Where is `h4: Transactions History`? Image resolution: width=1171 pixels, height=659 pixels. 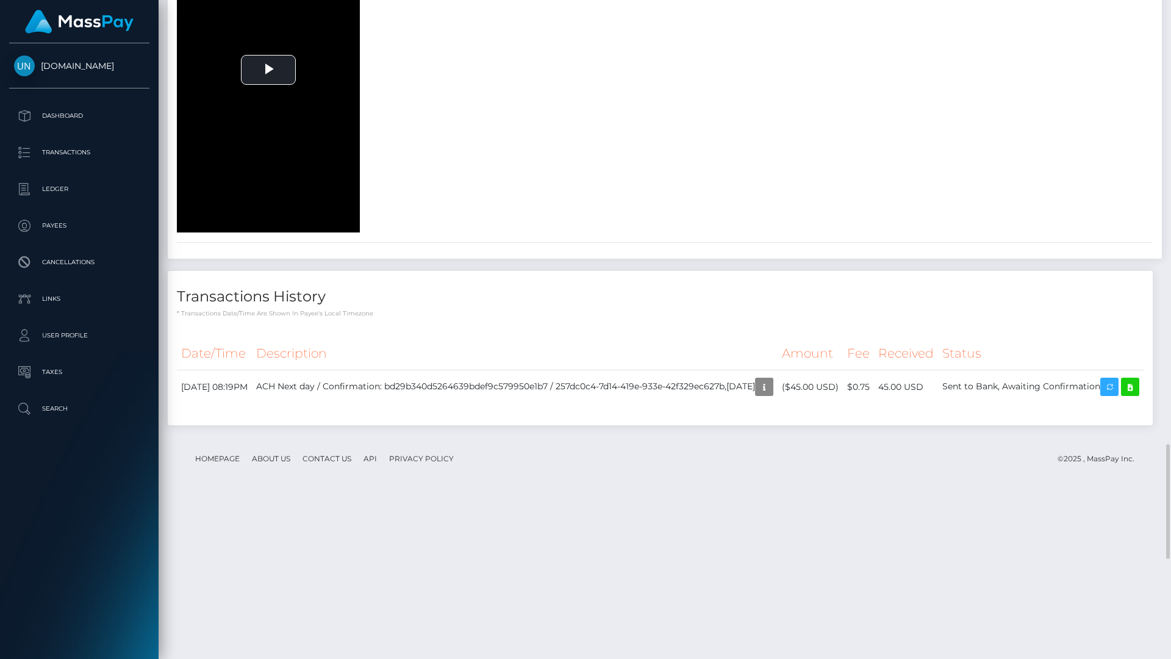 h4: Transactions History is located at coordinates (660, 297).